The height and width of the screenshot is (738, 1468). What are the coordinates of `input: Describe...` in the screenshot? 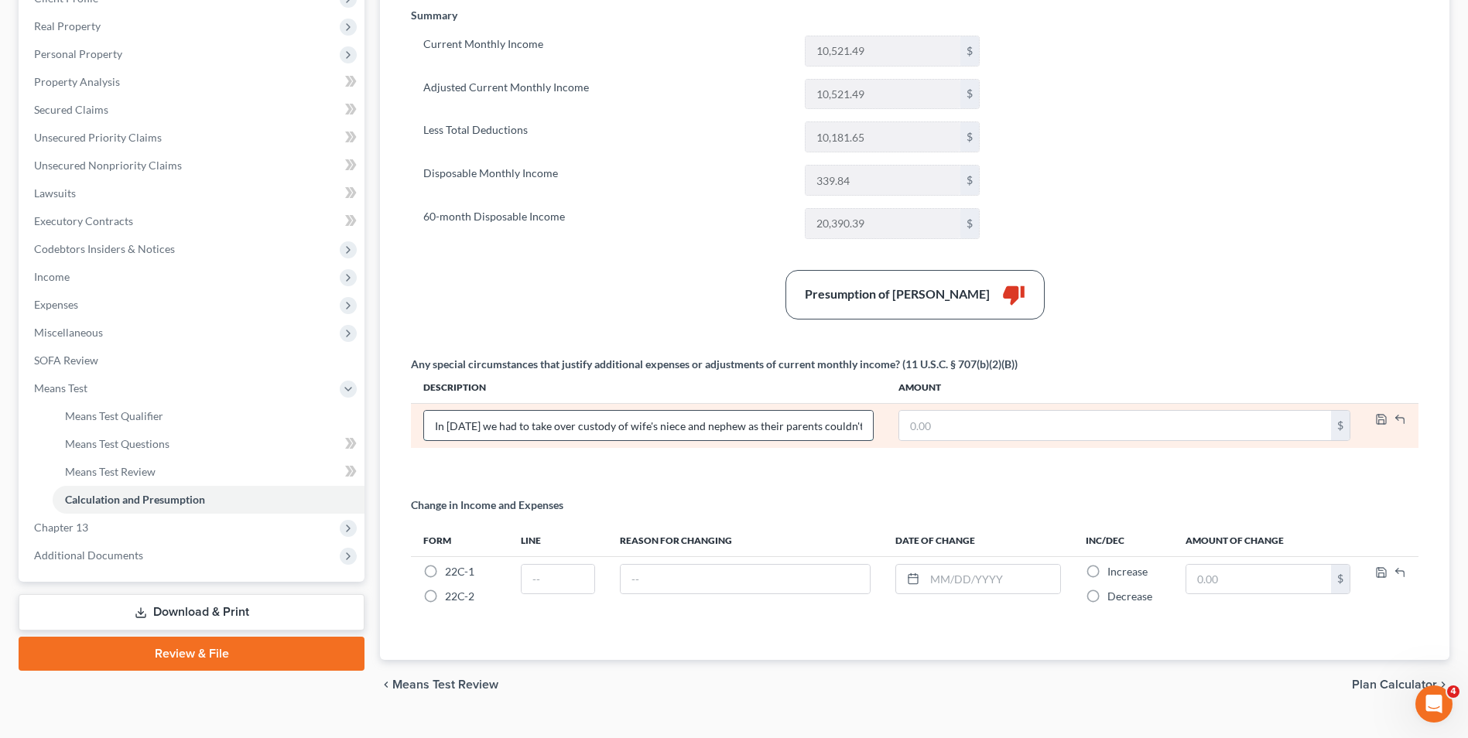 It's located at (648, 426).